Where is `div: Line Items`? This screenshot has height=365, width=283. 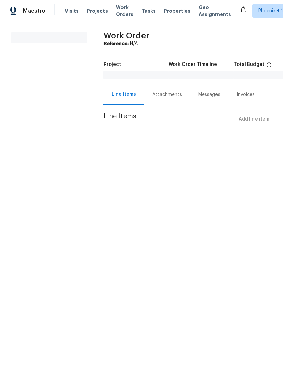 div: Line Items is located at coordinates (124, 94).